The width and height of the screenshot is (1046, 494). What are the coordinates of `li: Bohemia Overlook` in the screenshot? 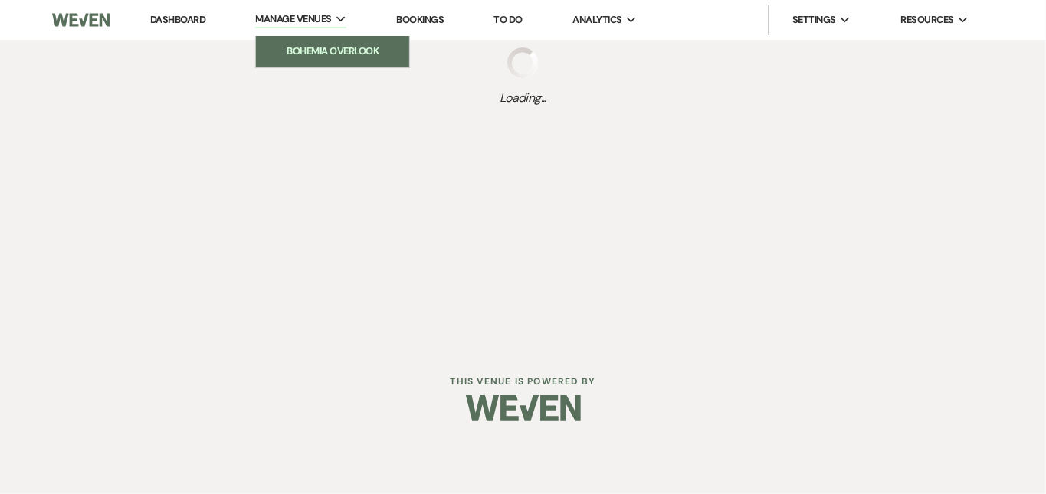 It's located at (333, 51).